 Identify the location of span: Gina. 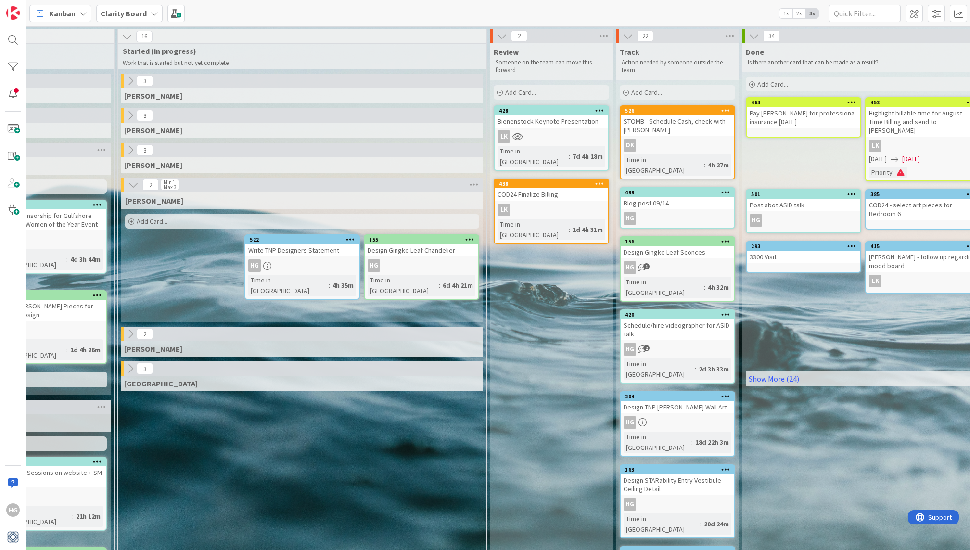
(153, 96).